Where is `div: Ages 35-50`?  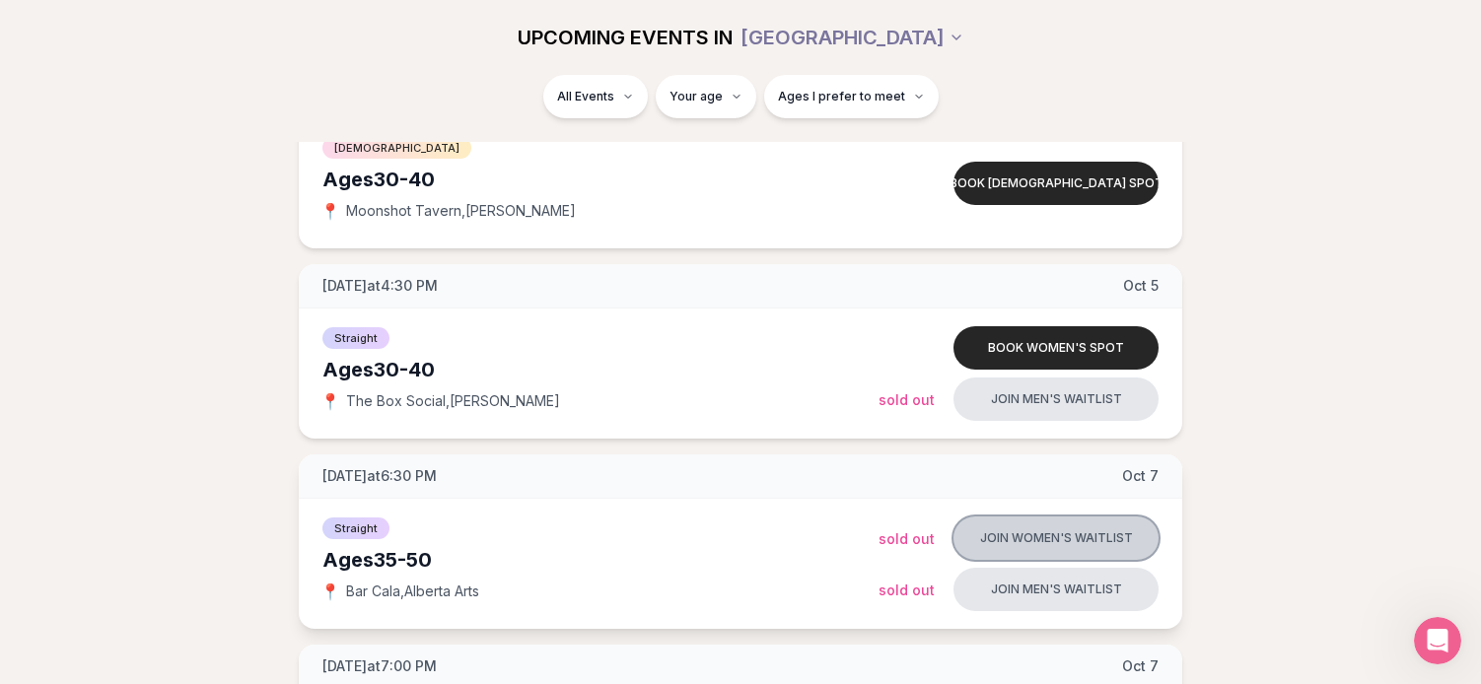
div: Ages 35-50 is located at coordinates (600, 560).